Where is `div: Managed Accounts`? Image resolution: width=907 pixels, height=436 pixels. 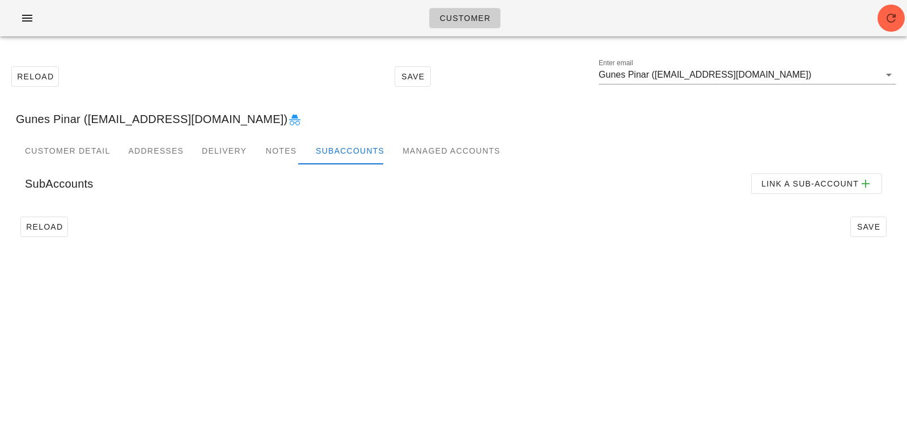 div: Managed Accounts is located at coordinates (451, 151).